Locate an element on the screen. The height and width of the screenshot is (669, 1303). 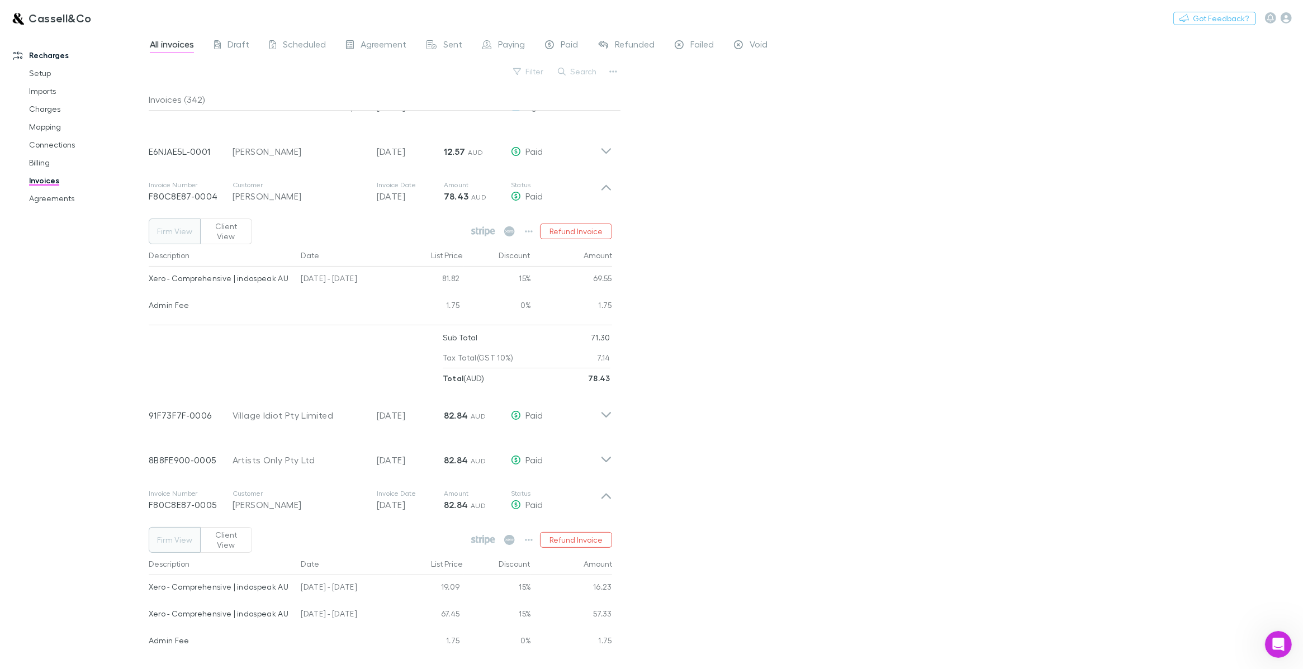
strong: Total is located at coordinates (453, 378).